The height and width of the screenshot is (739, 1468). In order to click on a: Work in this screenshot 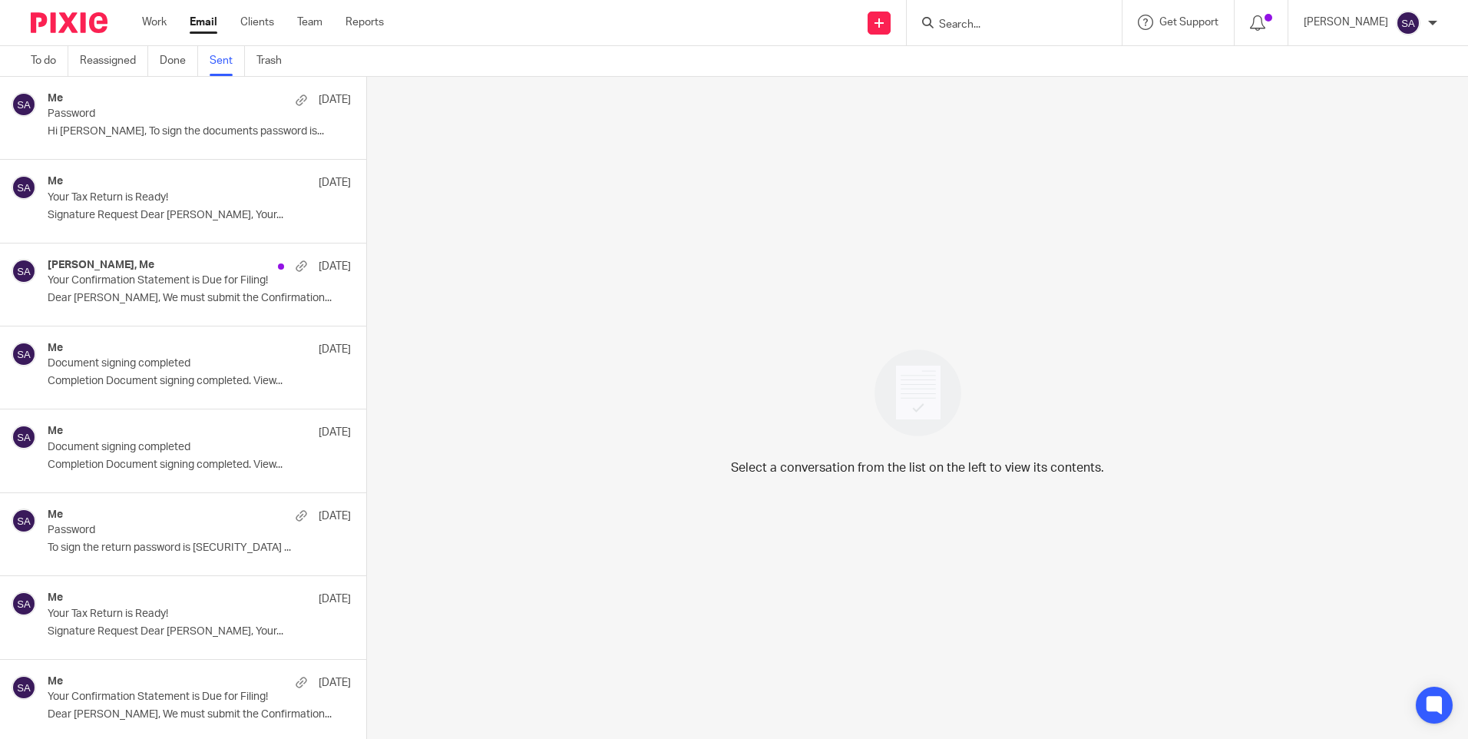, I will do `click(154, 22)`.